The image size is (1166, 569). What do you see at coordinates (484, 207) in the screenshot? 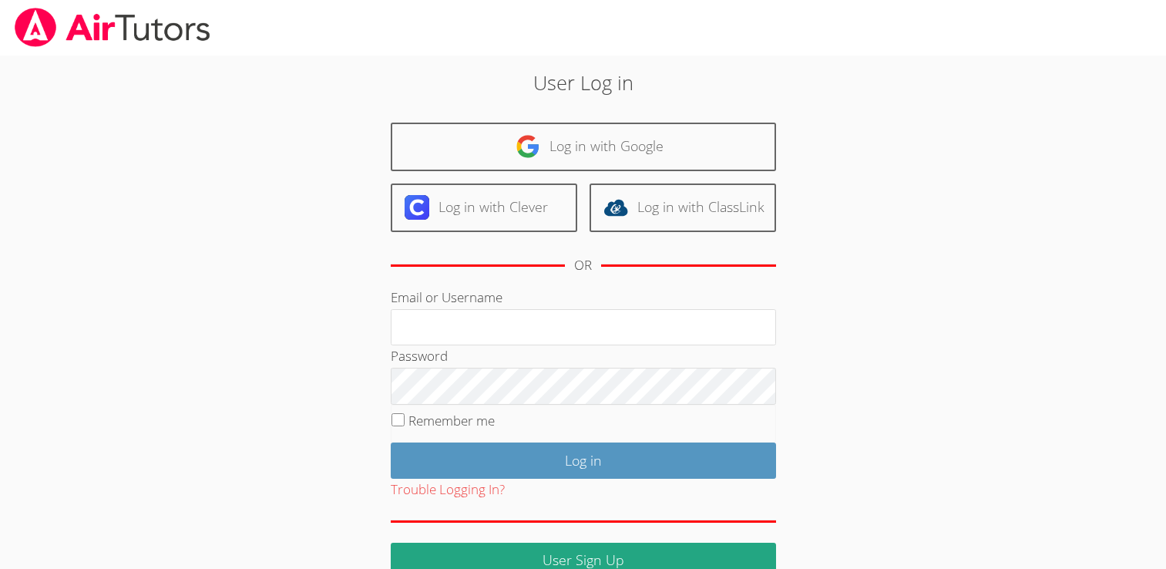
I see `a: Log in with Clever` at bounding box center [484, 207].